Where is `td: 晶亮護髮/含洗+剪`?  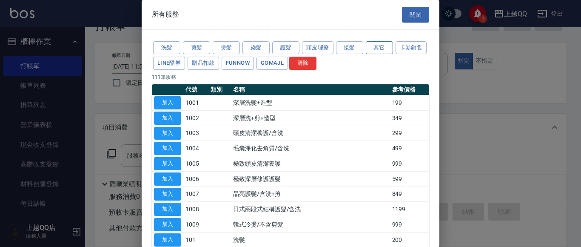 td: 晶亮護髮/含洗+剪 is located at coordinates (310, 194).